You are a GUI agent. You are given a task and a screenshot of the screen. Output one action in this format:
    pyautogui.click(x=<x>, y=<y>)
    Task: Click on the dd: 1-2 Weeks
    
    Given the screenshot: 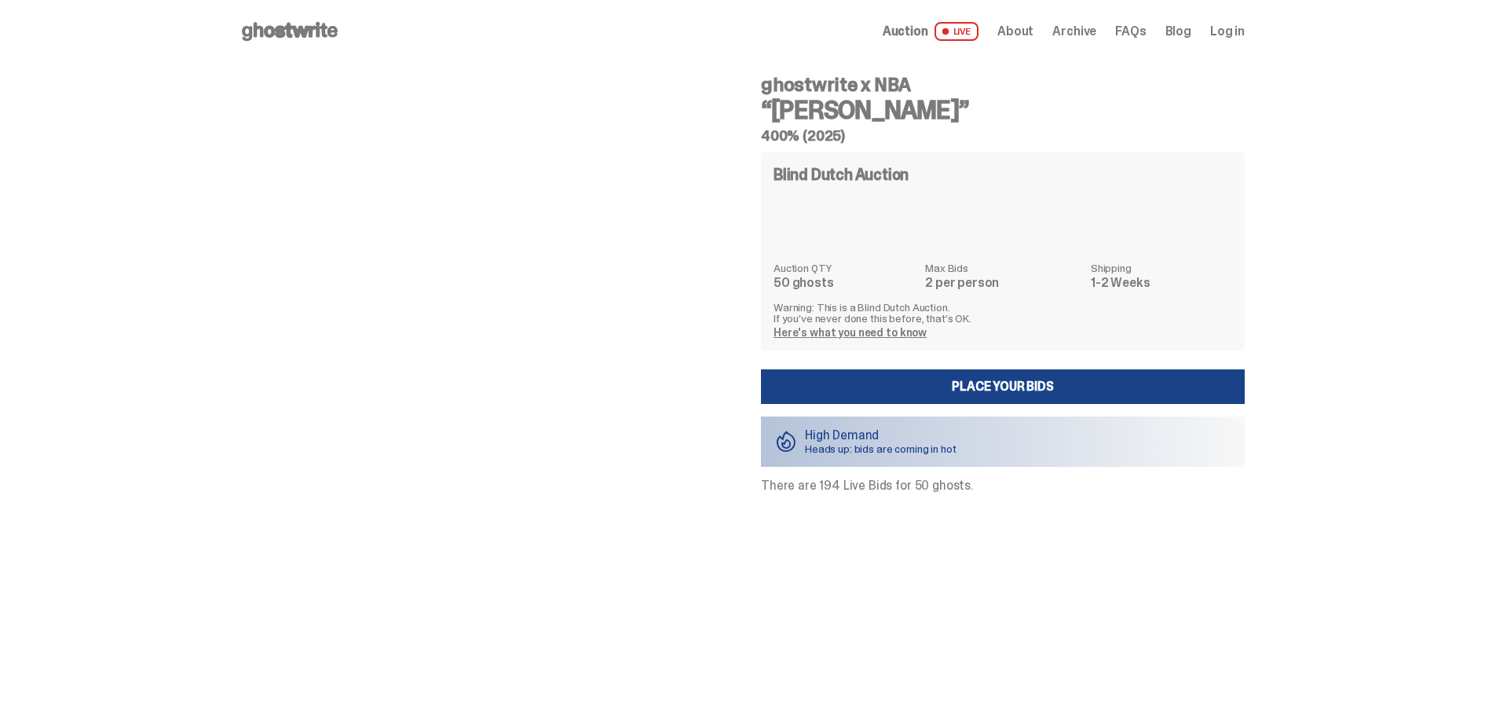 What is the action you would take?
    pyautogui.click(x=1162, y=283)
    